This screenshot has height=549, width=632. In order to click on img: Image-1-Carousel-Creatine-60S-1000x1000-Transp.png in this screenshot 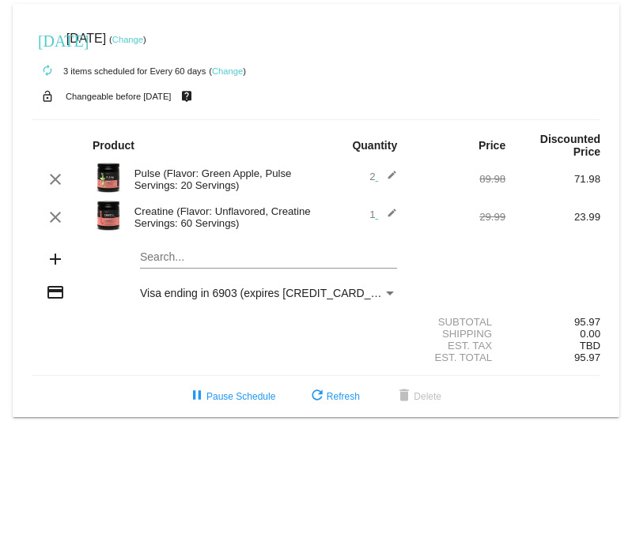, I will do `click(108, 216)`.